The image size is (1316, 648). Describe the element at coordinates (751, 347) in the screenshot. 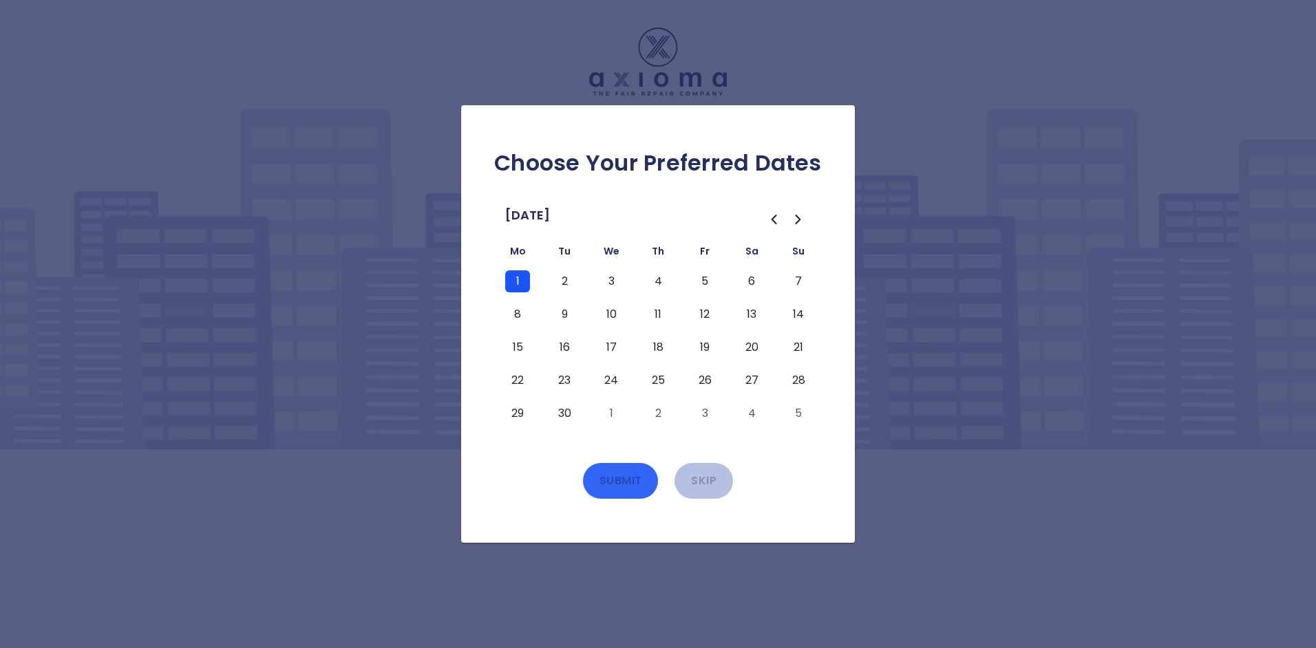

I see `button: Saturday, September 20th, 2025` at that location.